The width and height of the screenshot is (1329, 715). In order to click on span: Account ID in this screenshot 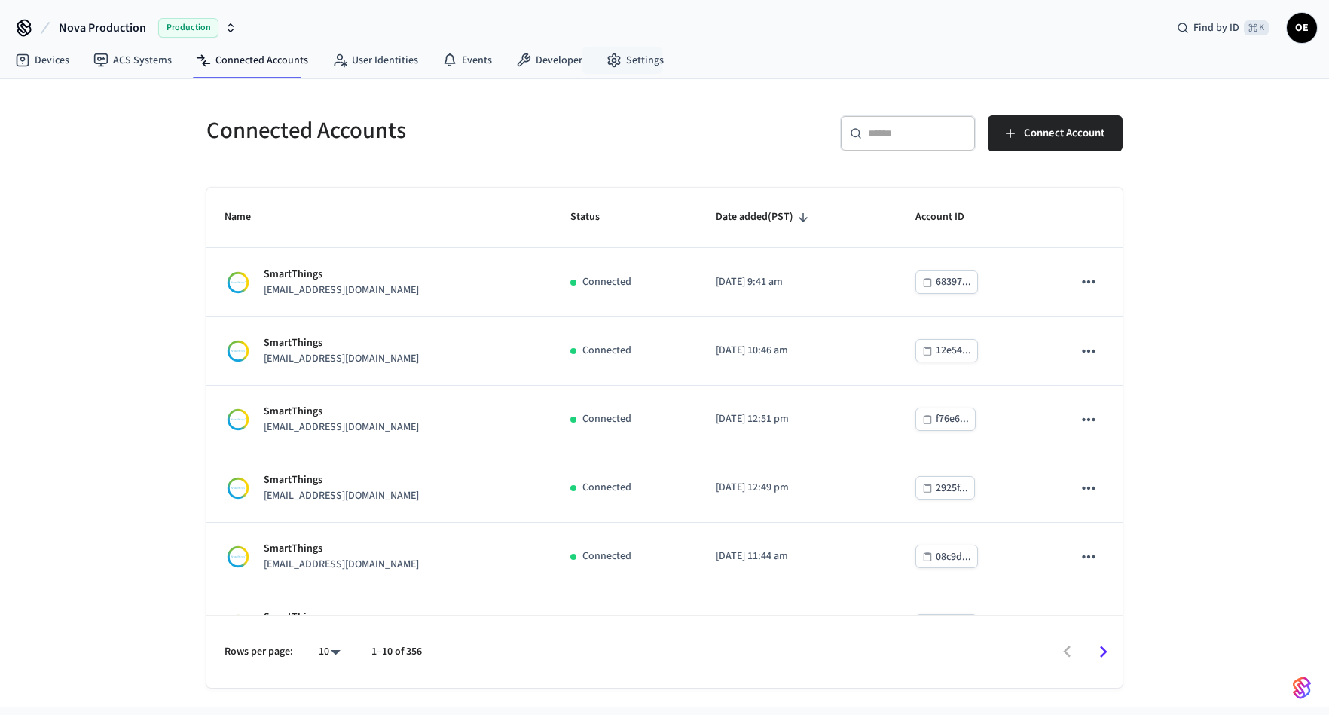, I will do `click(949, 217)`.